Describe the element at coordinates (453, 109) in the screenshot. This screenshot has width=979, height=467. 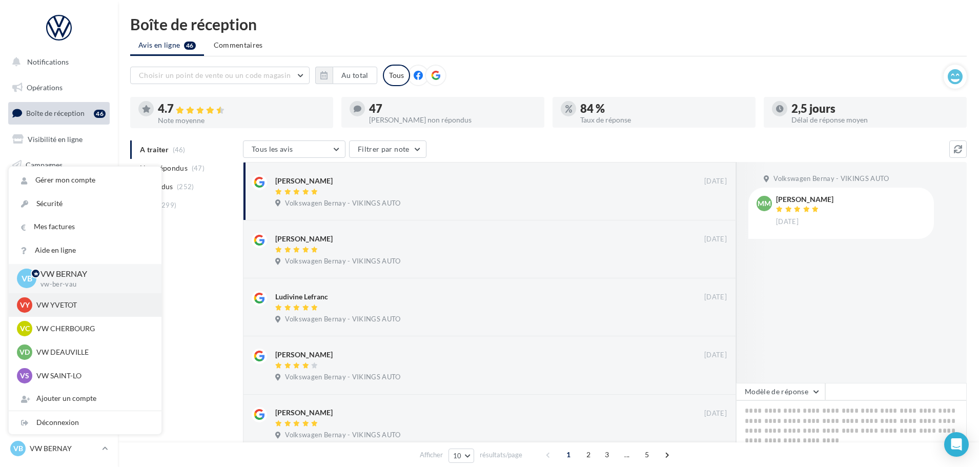
I see `div: 47` at that location.